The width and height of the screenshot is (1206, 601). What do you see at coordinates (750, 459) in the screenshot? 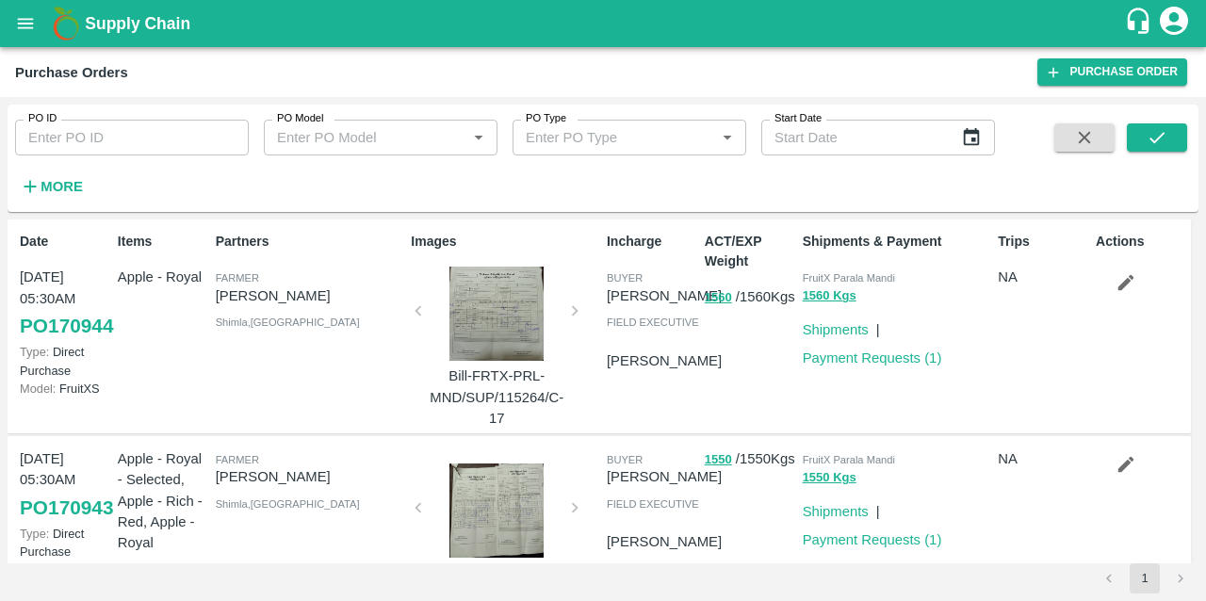
I see `p: / 1550 Kgs` at bounding box center [750, 459].